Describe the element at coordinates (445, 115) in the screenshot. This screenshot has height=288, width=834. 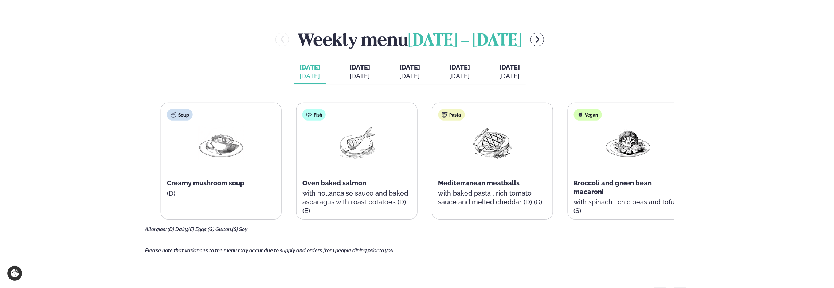
I see `img: pasta.svg` at that location.